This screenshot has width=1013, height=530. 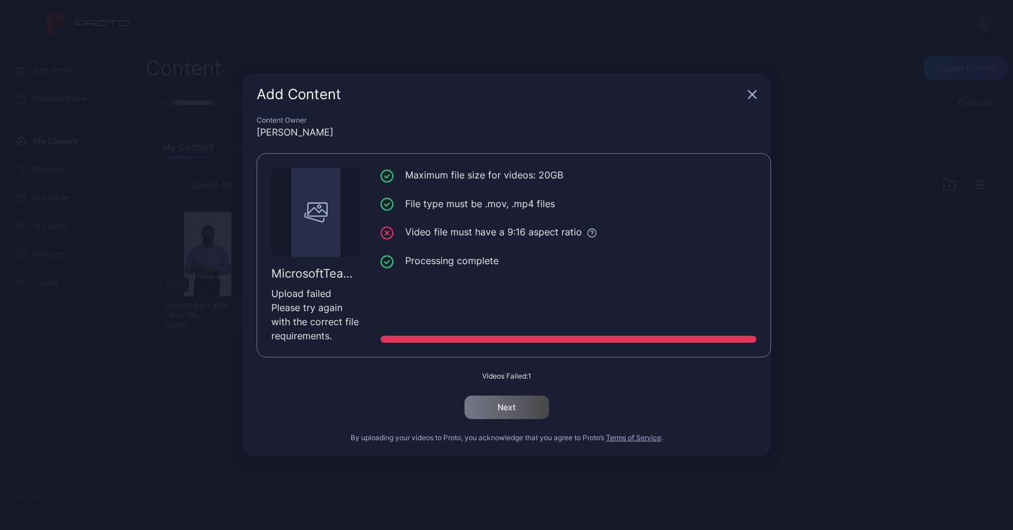 What do you see at coordinates (568, 204) in the screenshot?
I see `li: File type must be .mov, .mp4 files` at bounding box center [568, 204].